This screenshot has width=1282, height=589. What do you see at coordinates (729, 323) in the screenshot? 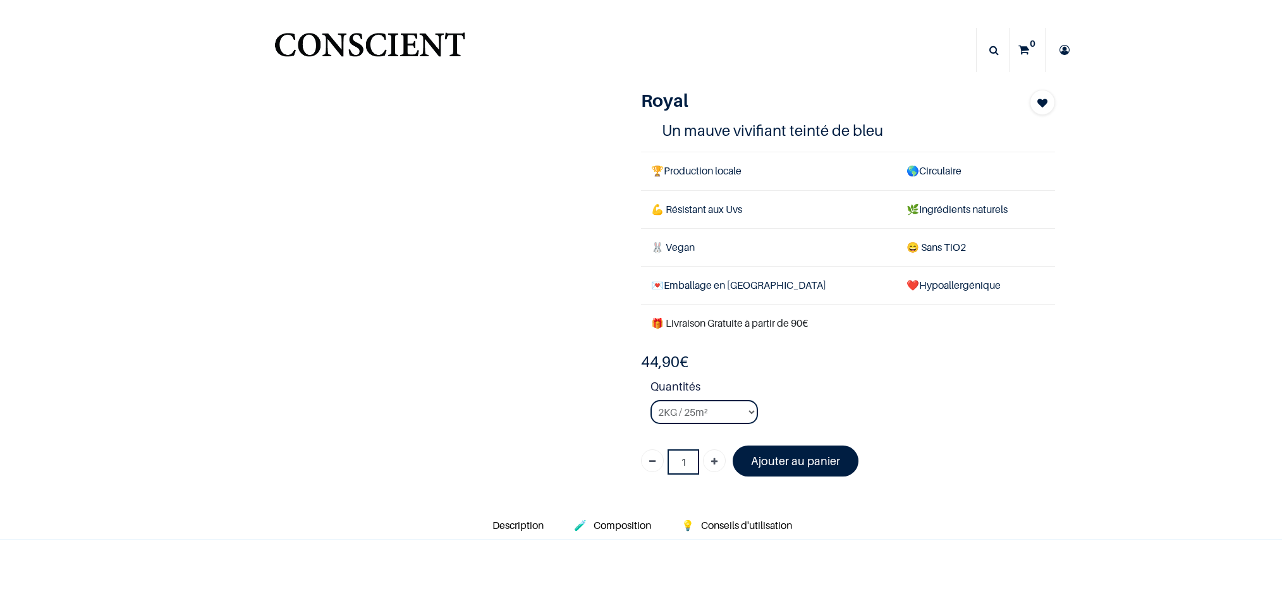
I see `font: 🎁 Livraison Gratuite à partir de 90€` at bounding box center [729, 323].